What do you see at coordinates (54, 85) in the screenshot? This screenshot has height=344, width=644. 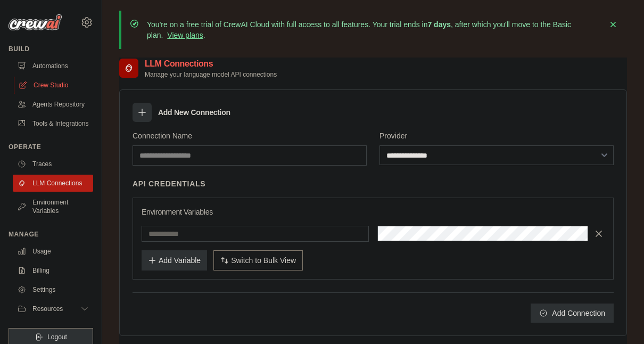 I see `a: Crew Studio` at bounding box center [54, 85].